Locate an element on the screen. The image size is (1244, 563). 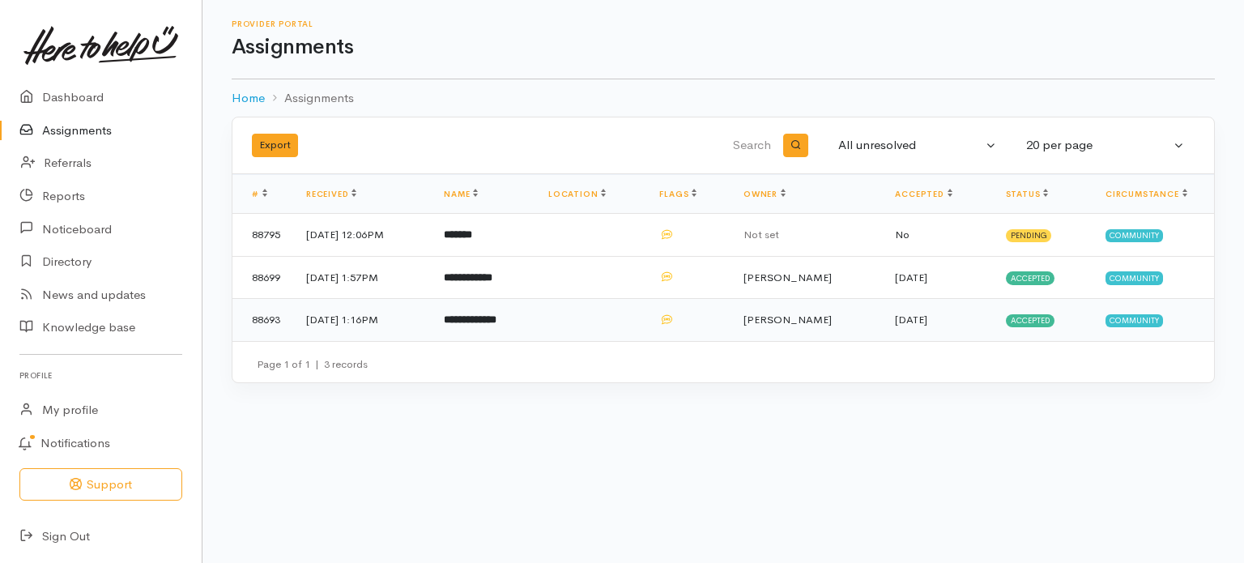
div: 20 per page is located at coordinates (1098, 145).